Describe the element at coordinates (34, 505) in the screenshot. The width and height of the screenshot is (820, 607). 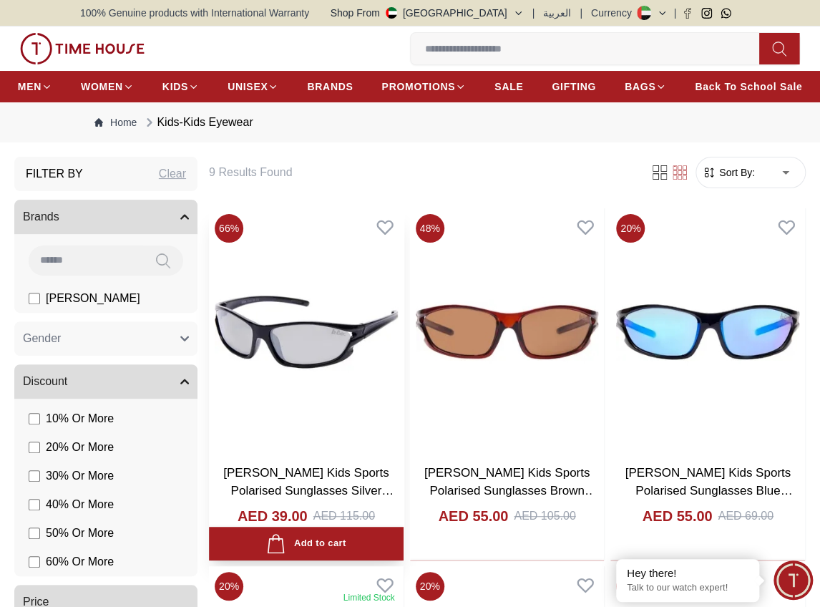
I see `input: 40% Or More` at that location.